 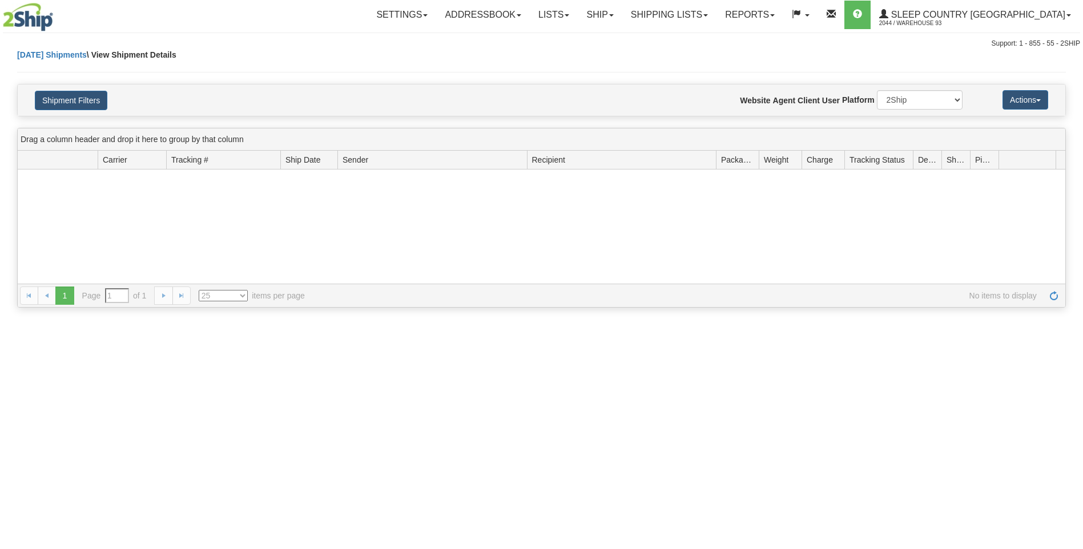 What do you see at coordinates (984, 160) in the screenshot?
I see `span: Pickup Status` at bounding box center [984, 160].